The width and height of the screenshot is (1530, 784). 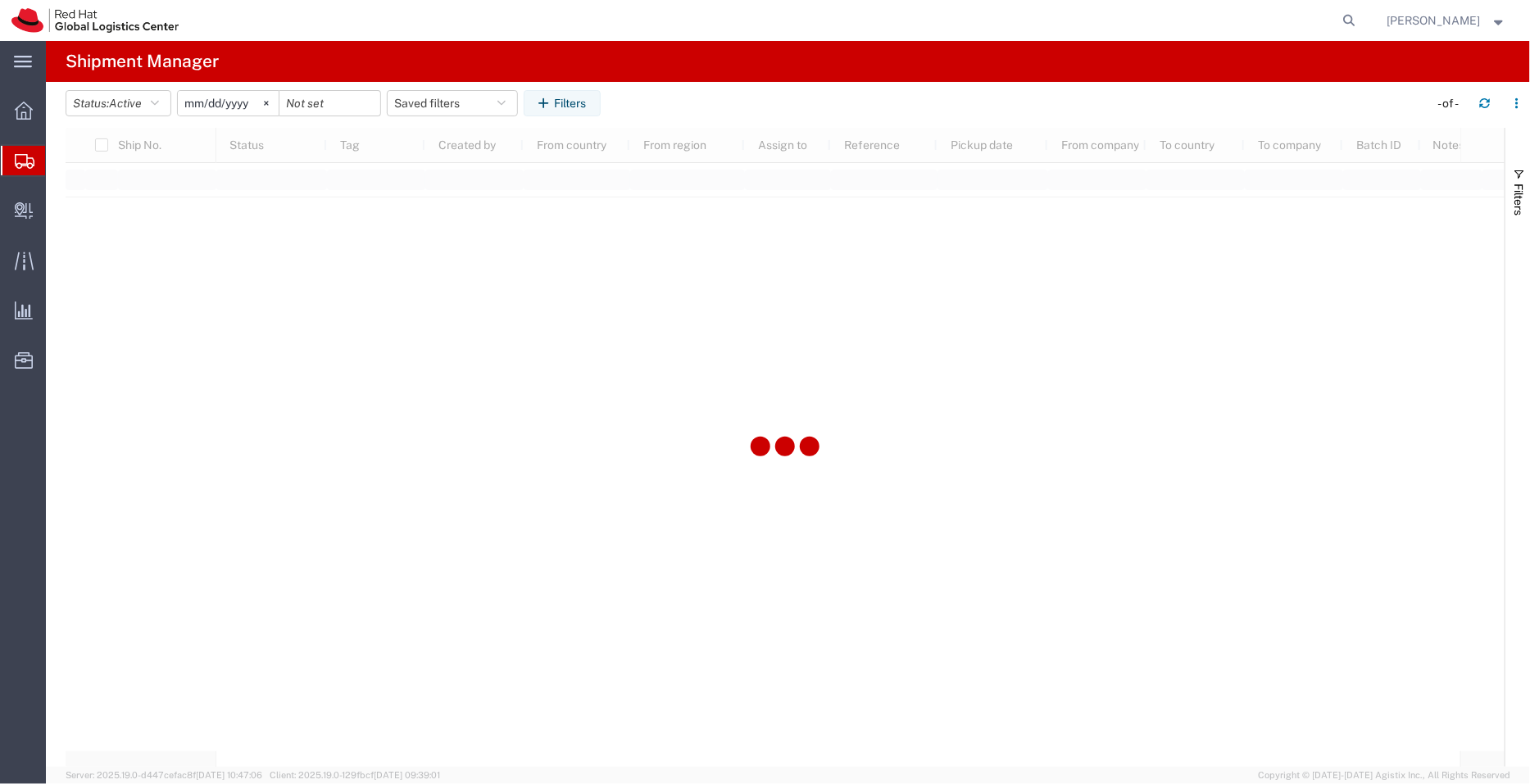 I want to click on button: Filters, so click(x=562, y=103).